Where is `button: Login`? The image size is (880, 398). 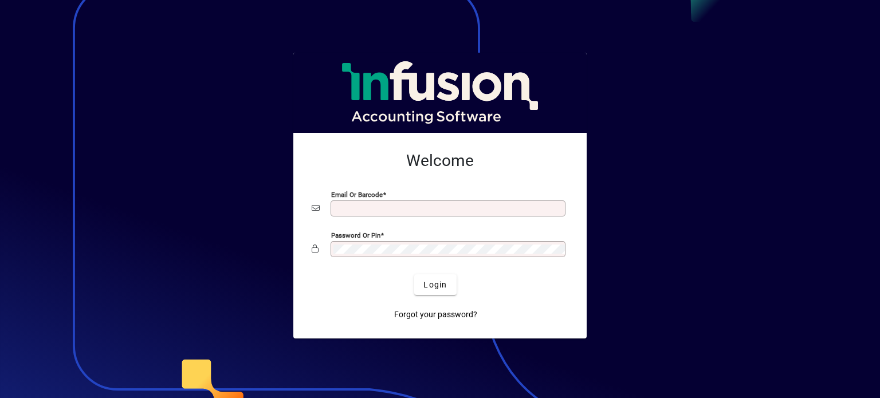 button: Login is located at coordinates (435, 285).